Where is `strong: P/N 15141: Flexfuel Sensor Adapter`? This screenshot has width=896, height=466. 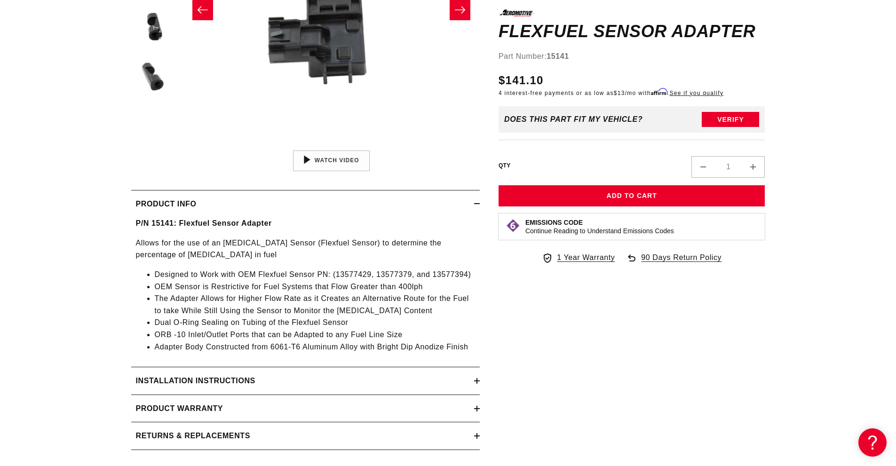 strong: P/N 15141: Flexfuel Sensor Adapter is located at coordinates (204, 223).